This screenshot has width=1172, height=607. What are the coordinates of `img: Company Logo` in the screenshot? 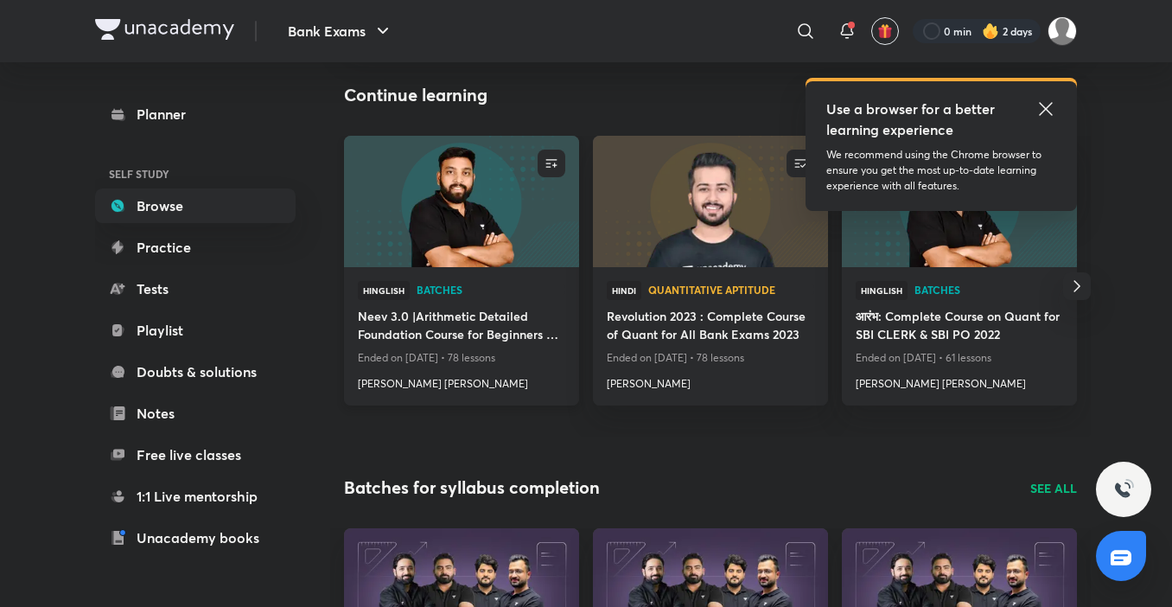 It's located at (164, 29).